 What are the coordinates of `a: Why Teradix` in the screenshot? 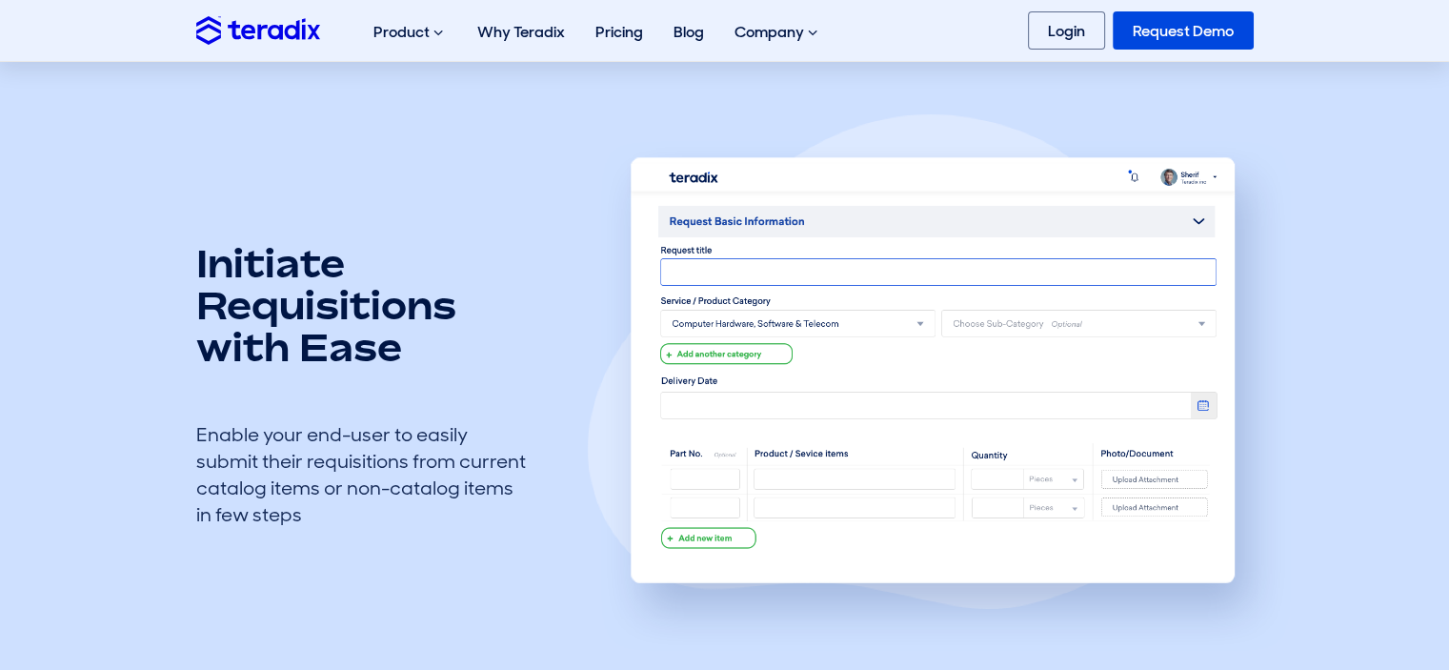 It's located at (521, 31).